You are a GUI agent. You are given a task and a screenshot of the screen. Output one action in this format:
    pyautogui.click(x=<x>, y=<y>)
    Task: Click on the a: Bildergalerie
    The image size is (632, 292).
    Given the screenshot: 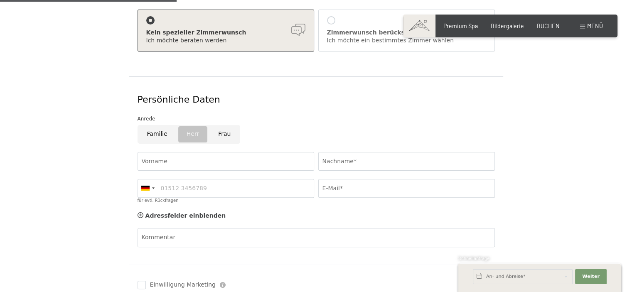 What is the action you would take?
    pyautogui.click(x=507, y=26)
    